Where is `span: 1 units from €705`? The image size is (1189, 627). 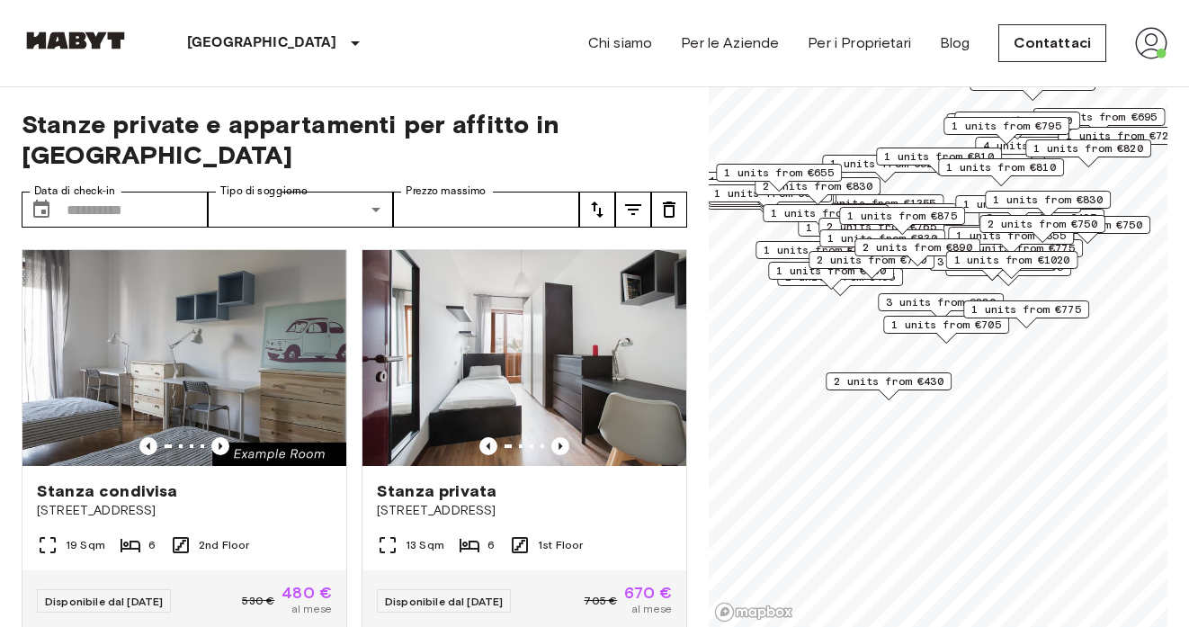 span: 1 units from €705 is located at coordinates (946, 325).